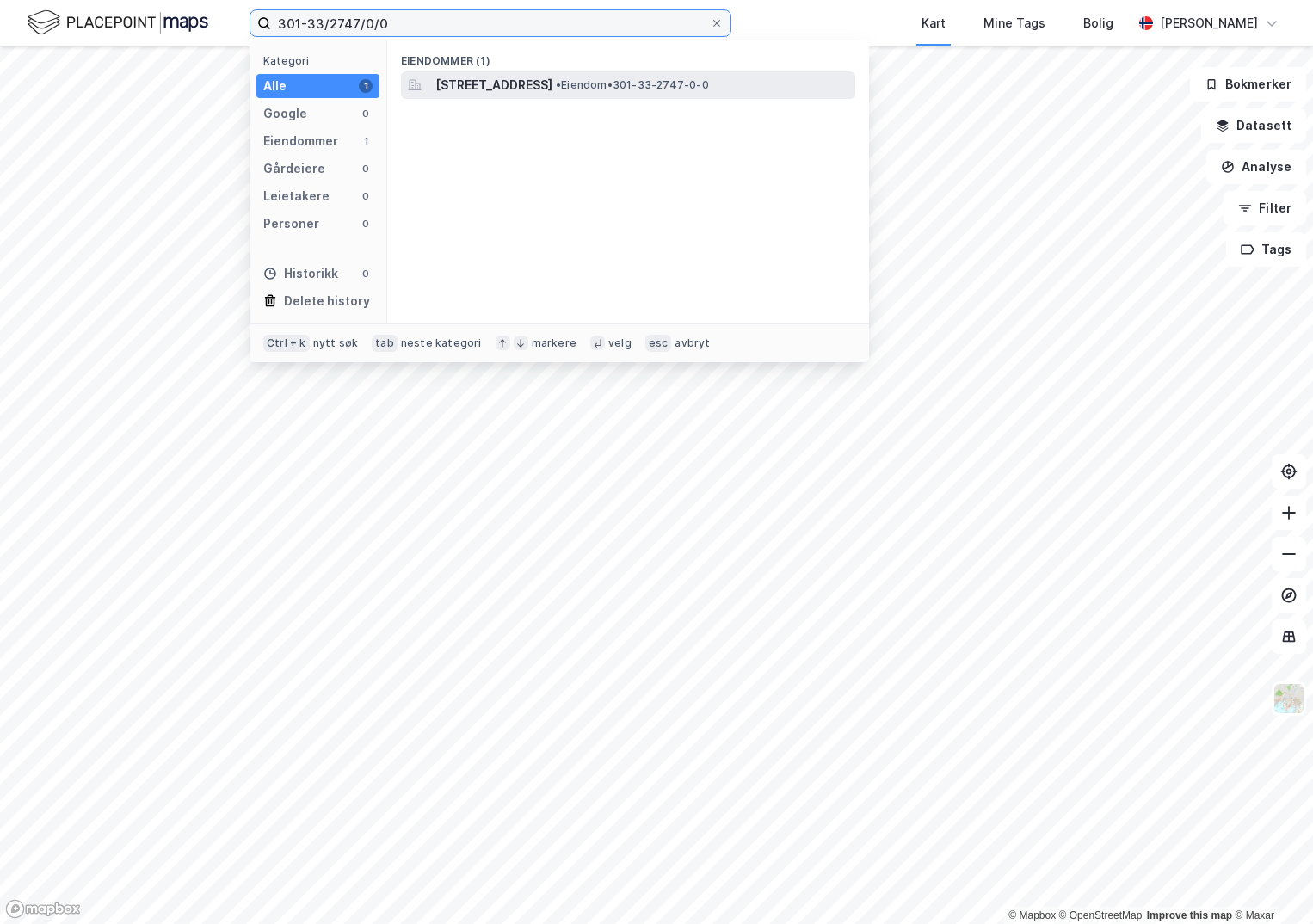 The height and width of the screenshot is (924, 1313). Describe the element at coordinates (933, 23) in the screenshot. I see `div: Kart` at that location.